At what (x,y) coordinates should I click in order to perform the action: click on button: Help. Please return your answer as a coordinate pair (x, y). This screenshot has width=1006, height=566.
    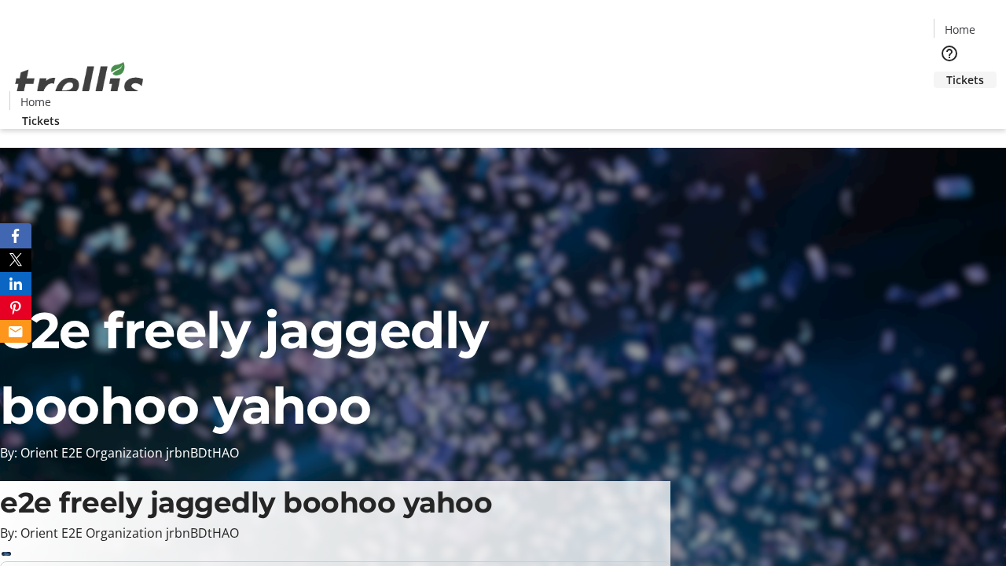
    Looking at the image, I should click on (950, 53).